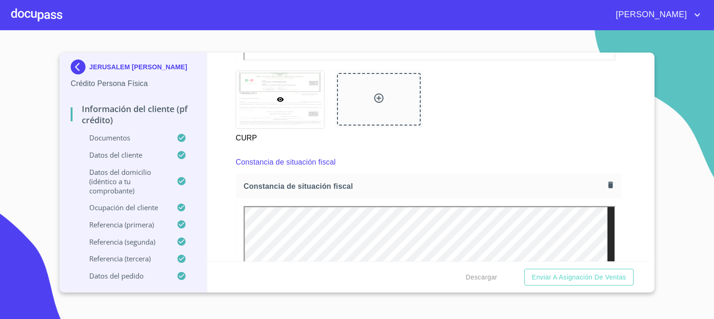  What do you see at coordinates (124, 207) in the screenshot?
I see `p: Ocupación del Cliente` at bounding box center [124, 207].